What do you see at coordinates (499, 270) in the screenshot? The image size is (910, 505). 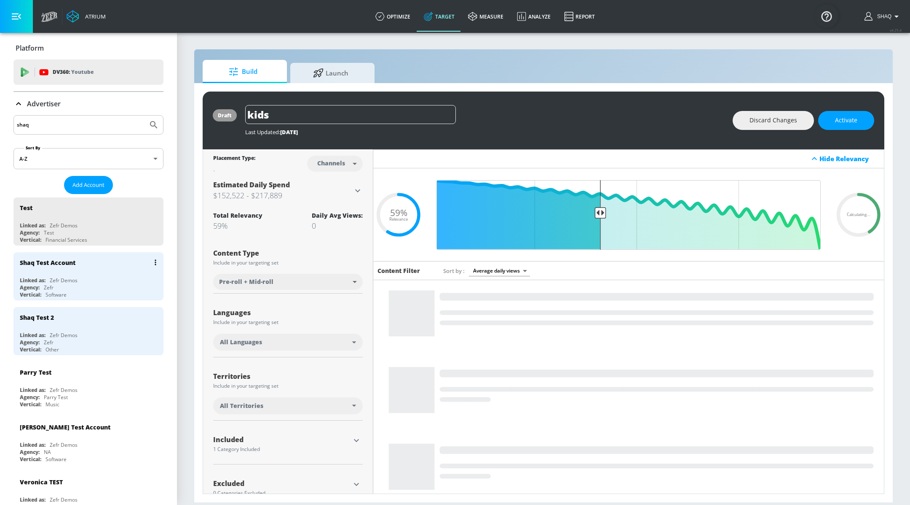 I see `div: Average daily views` at bounding box center [499, 270].